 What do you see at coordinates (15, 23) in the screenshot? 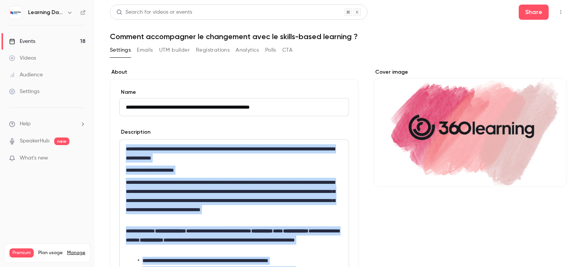
I see `img: website_grey.svg` at bounding box center [15, 23].